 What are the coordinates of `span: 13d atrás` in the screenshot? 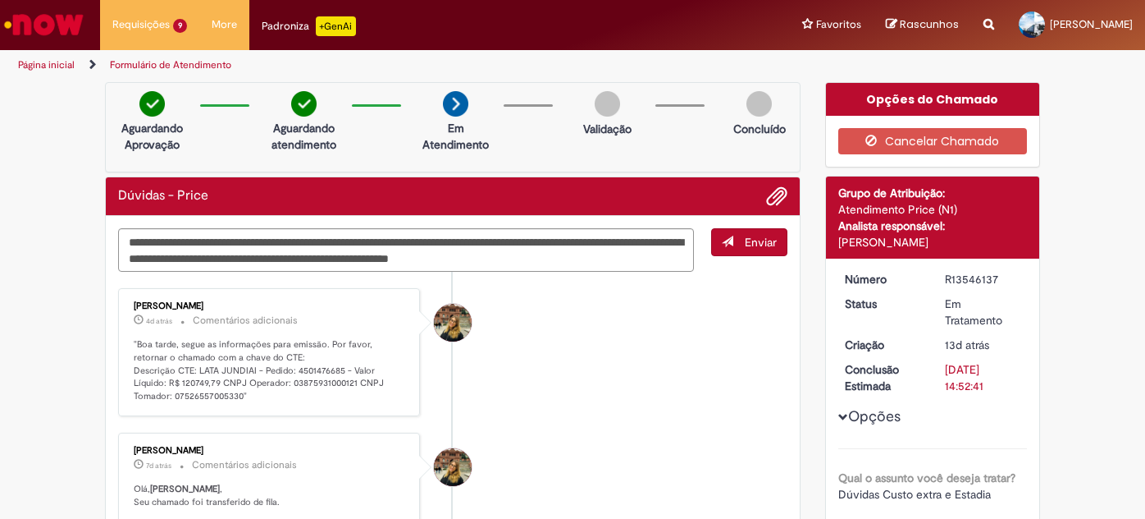 It's located at (967, 345).